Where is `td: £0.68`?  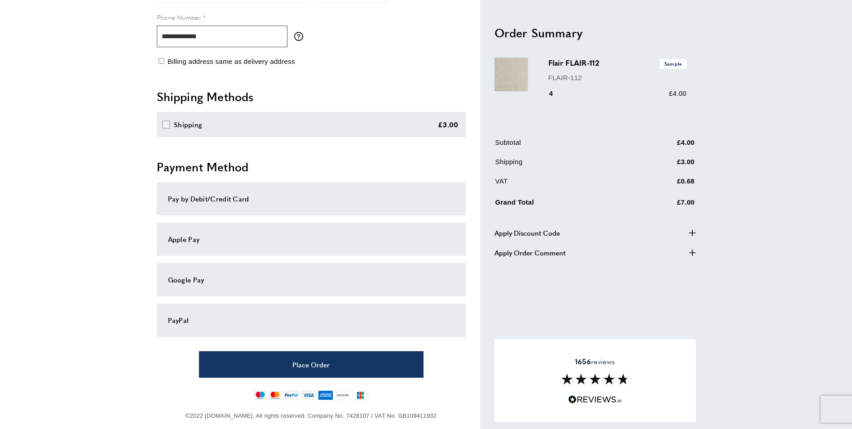
td: £0.68 is located at coordinates (664, 184).